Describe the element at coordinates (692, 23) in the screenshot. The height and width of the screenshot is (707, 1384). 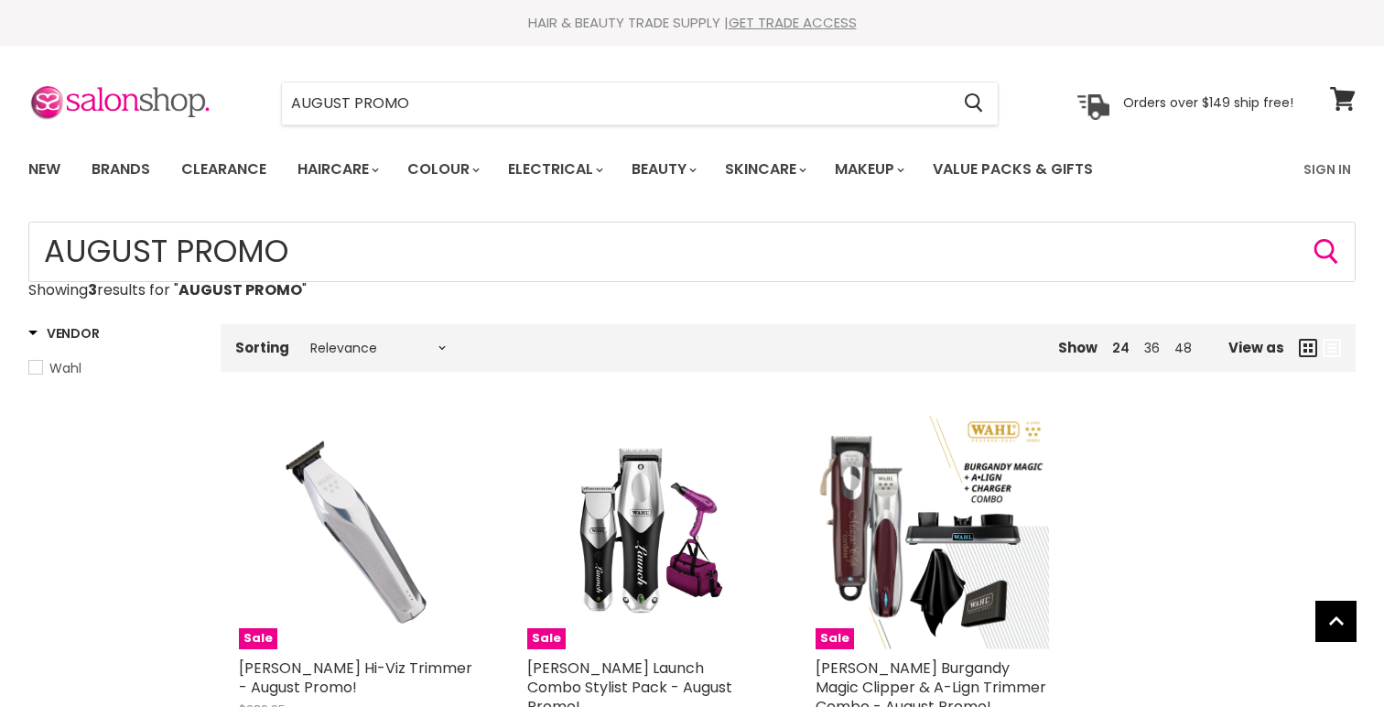
I see `div: HAIR & BEAUTY TRADE SUPPLY |` at that location.